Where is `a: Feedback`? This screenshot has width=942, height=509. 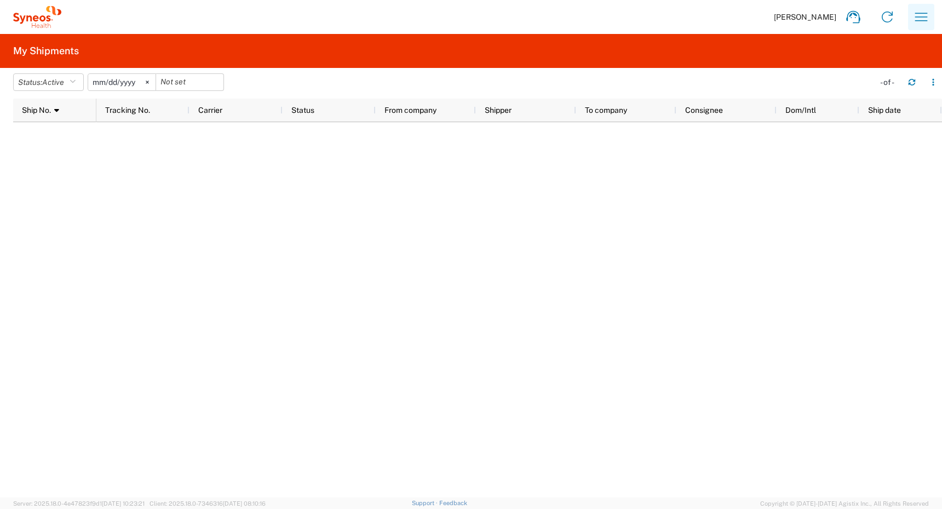 a: Feedback is located at coordinates (453, 503).